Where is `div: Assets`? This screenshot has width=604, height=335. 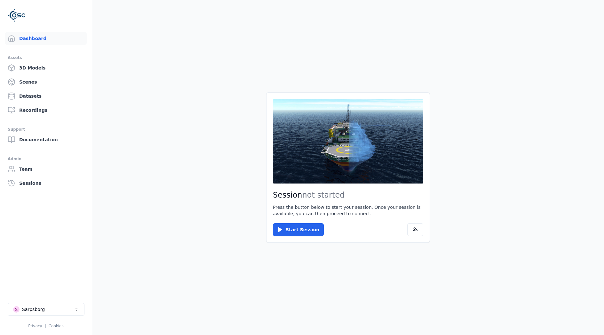
div: Assets is located at coordinates (46, 58).